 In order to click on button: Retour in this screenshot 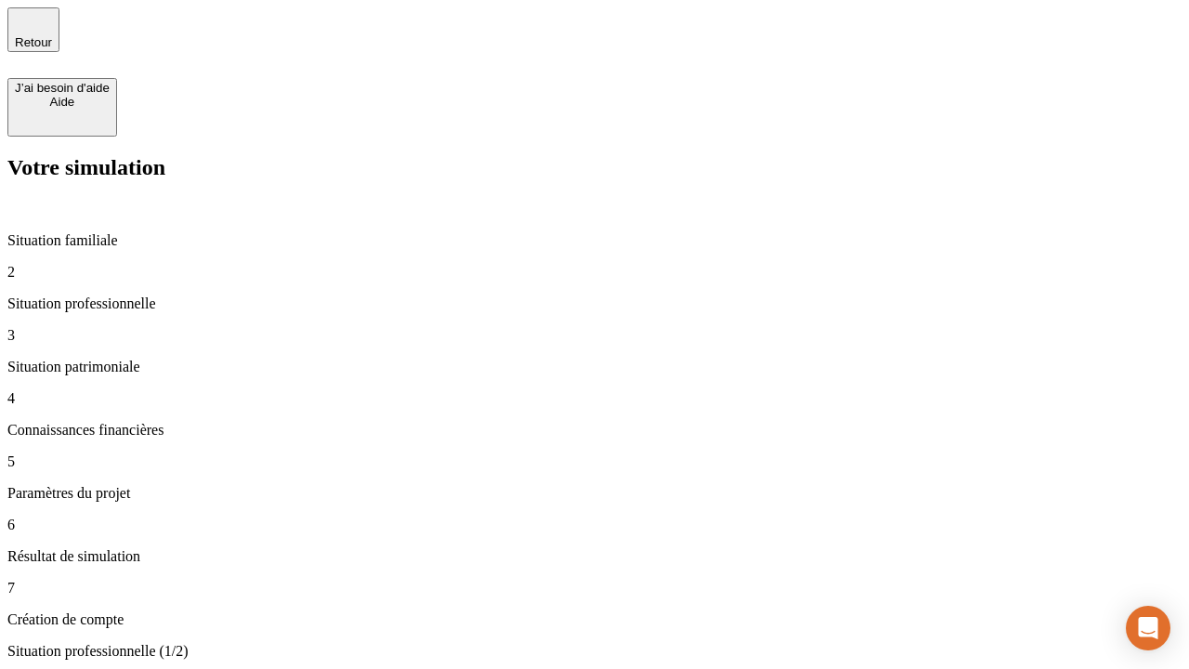, I will do `click(33, 30)`.